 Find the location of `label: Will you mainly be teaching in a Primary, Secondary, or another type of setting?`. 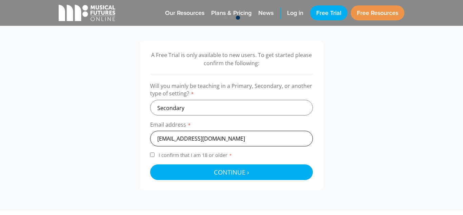

label: Will you mainly be teaching in a Primary, Secondary, or another type of setting? is located at coordinates (232, 91).